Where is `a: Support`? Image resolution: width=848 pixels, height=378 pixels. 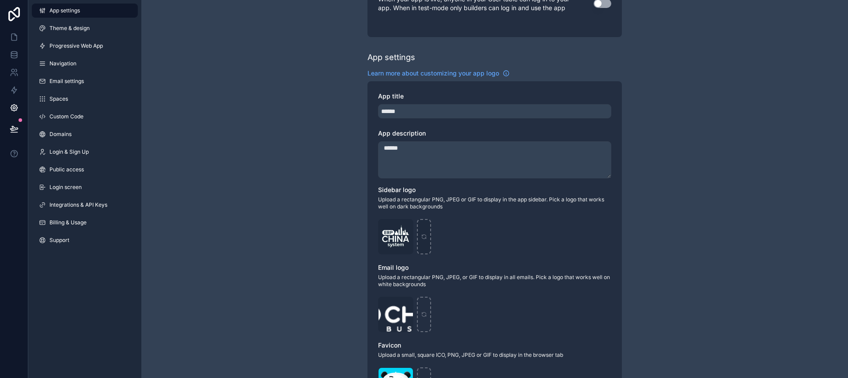 a: Support is located at coordinates (85, 240).